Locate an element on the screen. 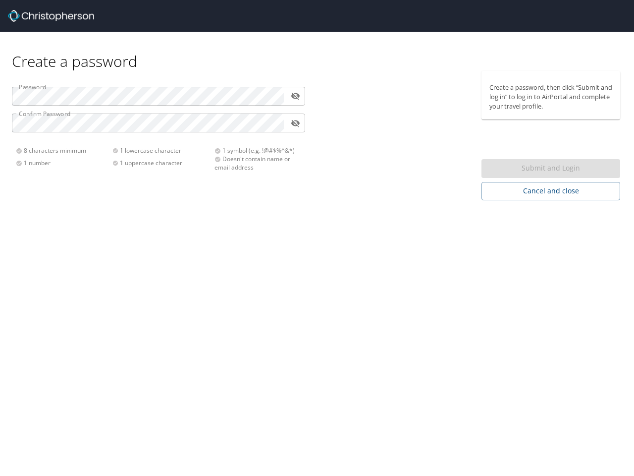  img: Christopherson_logo_rev.png is located at coordinates (51, 16).